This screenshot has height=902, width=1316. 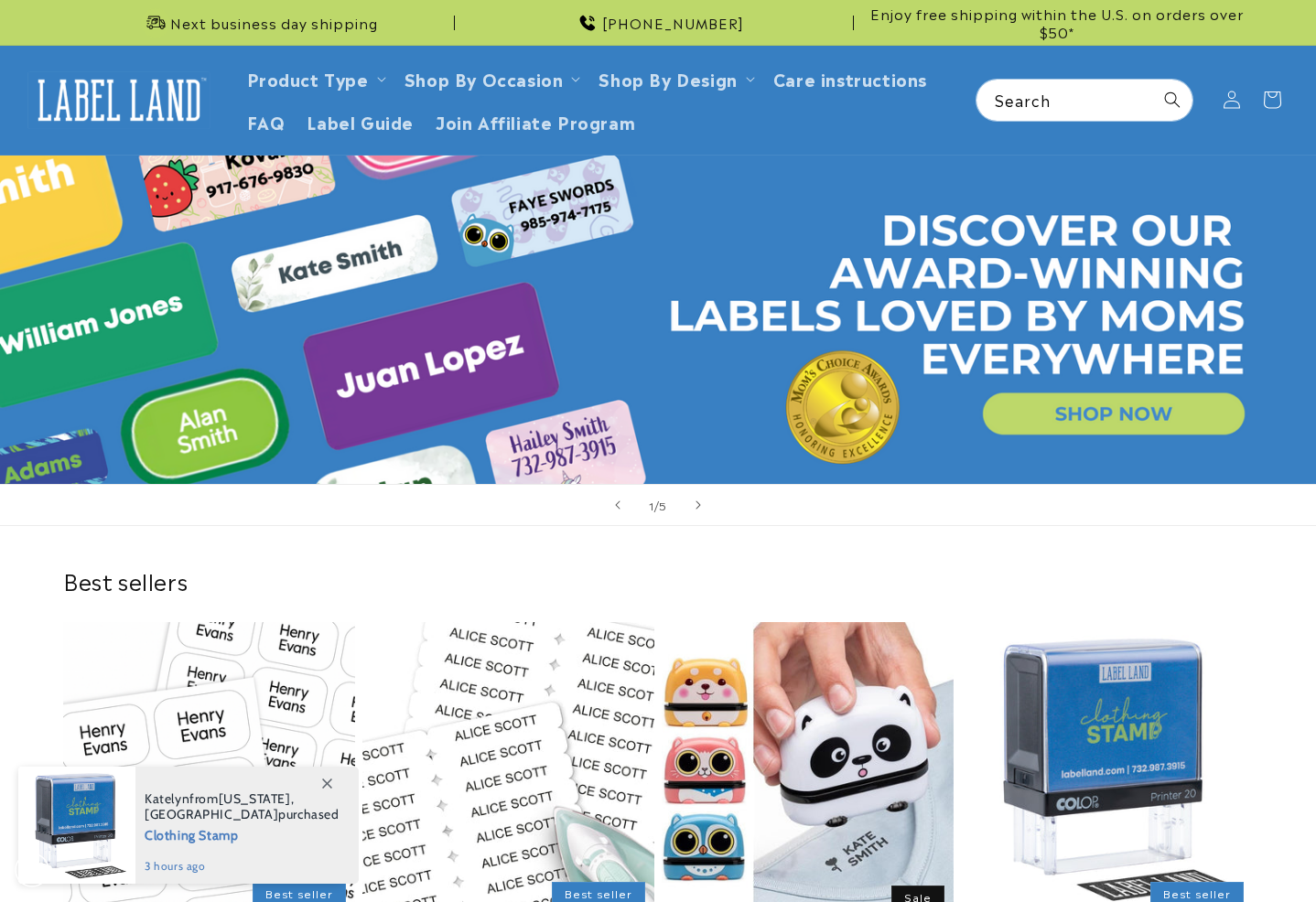 I want to click on span: from , purchased, so click(x=241, y=807).